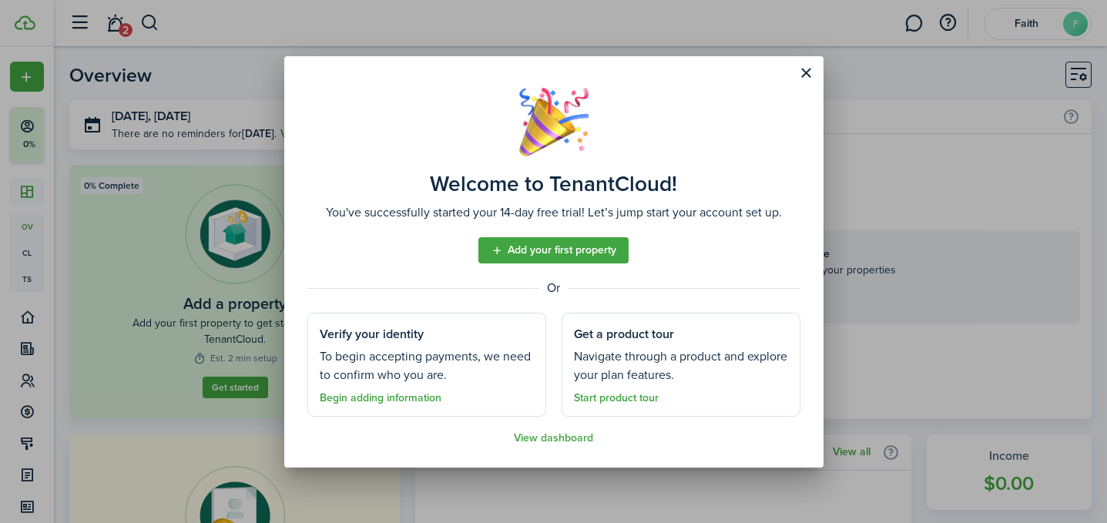 The height and width of the screenshot is (523, 1107). I want to click on a: View dashboard, so click(553, 438).